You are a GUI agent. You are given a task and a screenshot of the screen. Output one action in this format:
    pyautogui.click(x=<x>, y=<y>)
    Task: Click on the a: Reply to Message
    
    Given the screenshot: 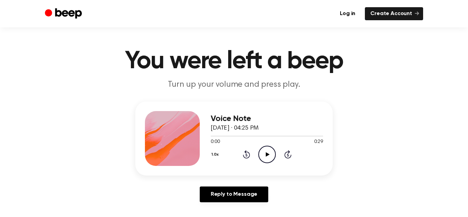 What is the action you would take?
    pyautogui.click(x=234, y=194)
    